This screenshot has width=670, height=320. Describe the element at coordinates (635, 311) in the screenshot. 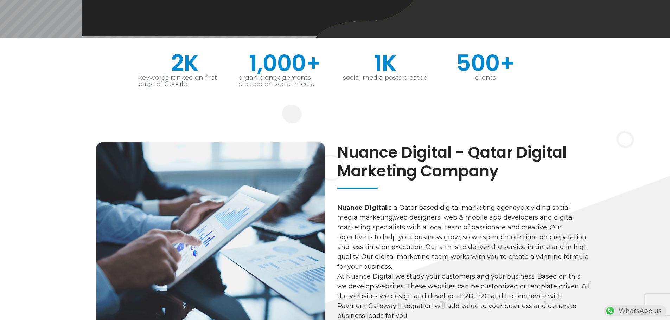

I see `a: WhatsAppWhatsApp us` at that location.